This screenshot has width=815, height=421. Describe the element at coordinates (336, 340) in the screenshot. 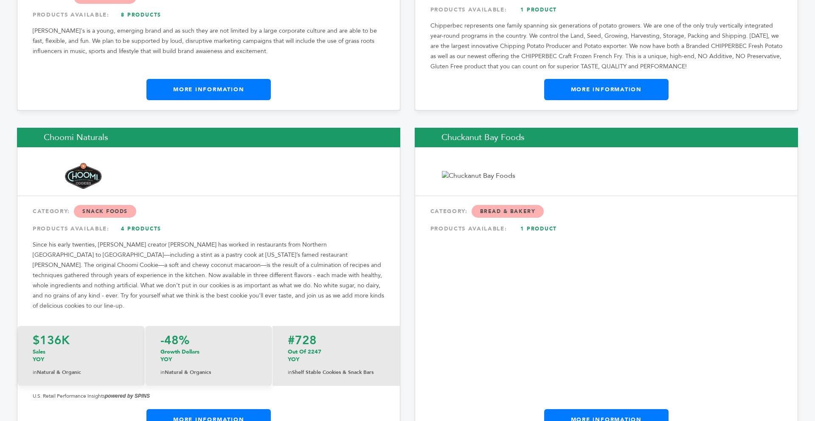

I see `p: #728` at that location.